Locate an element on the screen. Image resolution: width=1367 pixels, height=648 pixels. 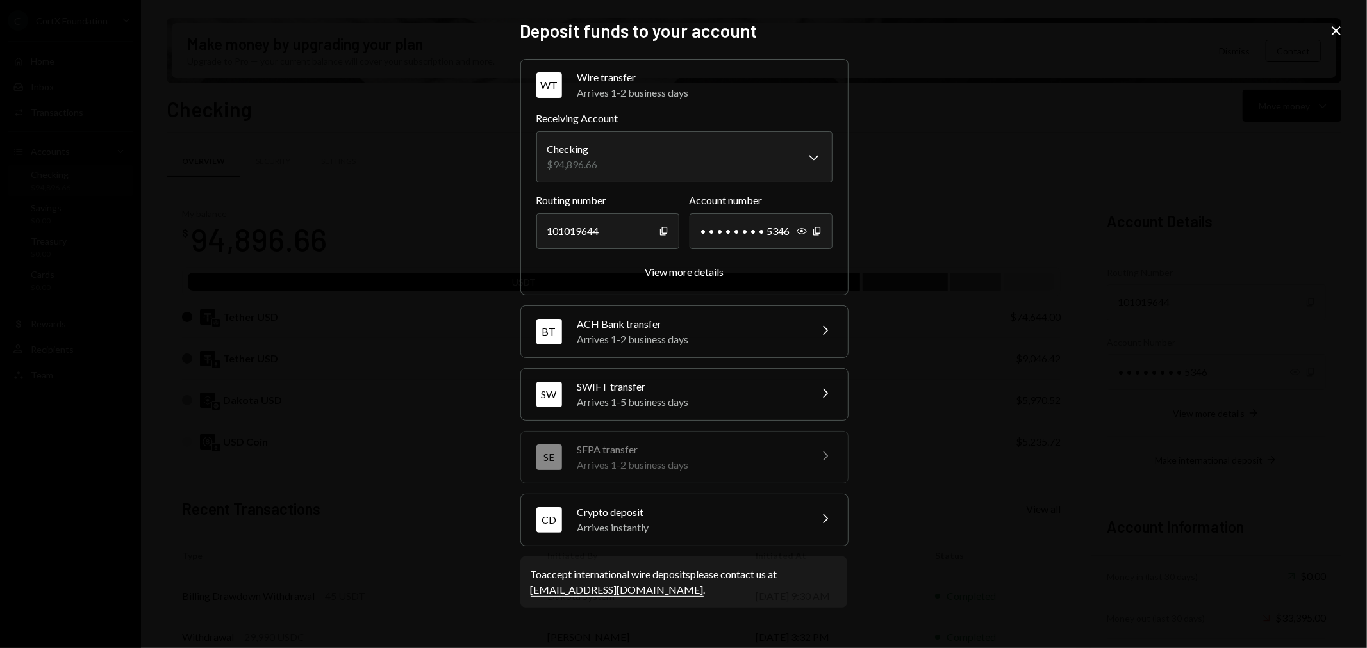
div: SW is located at coordinates (549, 395).